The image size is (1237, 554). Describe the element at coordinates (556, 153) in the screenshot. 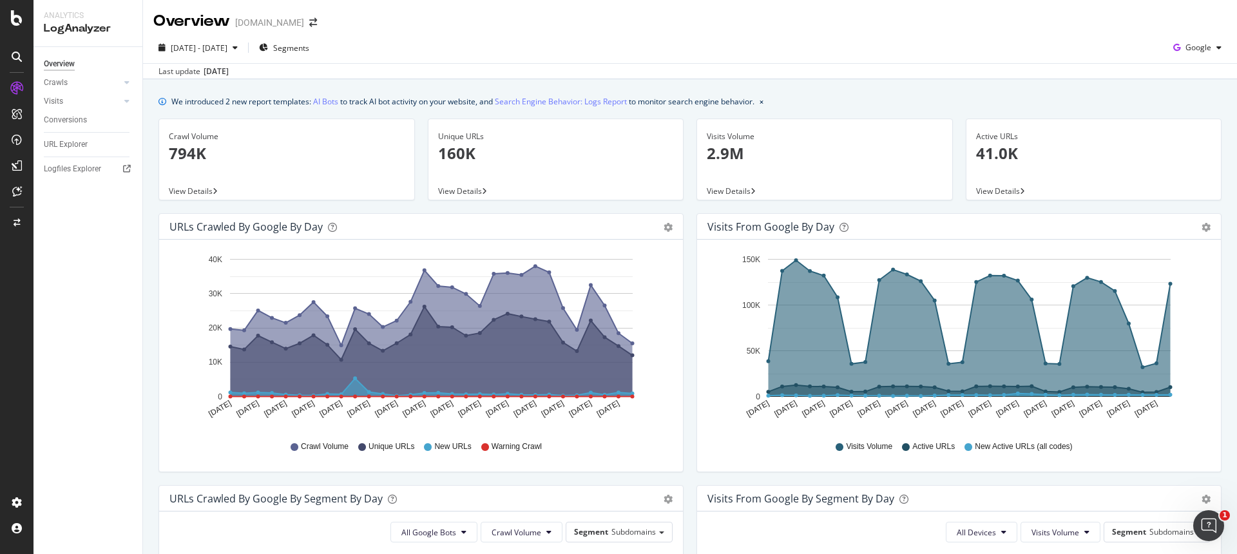

I see `p: 160K` at that location.